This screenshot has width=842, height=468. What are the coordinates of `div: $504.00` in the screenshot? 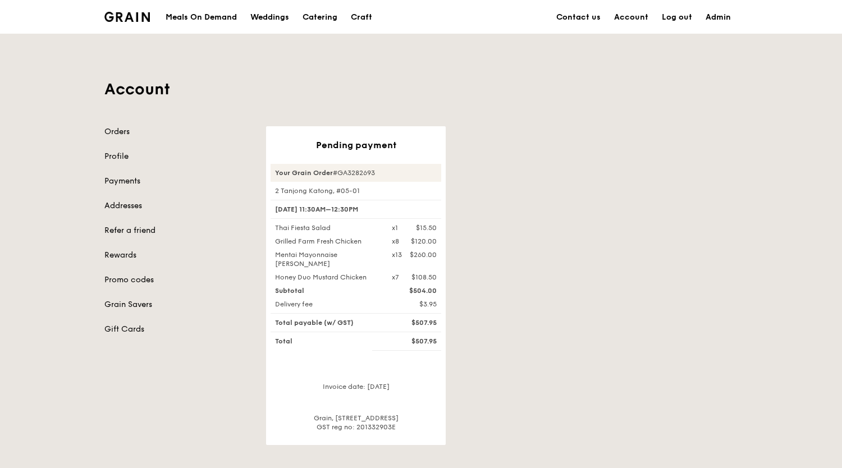 It's located at (414, 291).